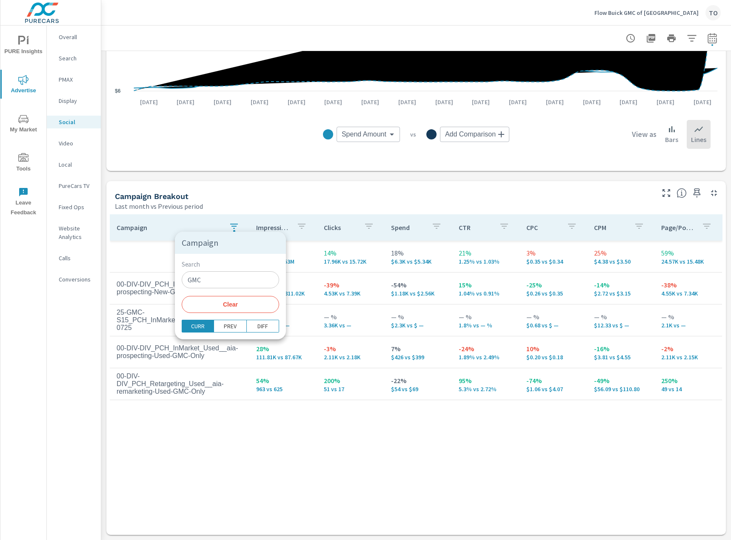 This screenshot has width=731, height=540. I want to click on span: Clear, so click(230, 305).